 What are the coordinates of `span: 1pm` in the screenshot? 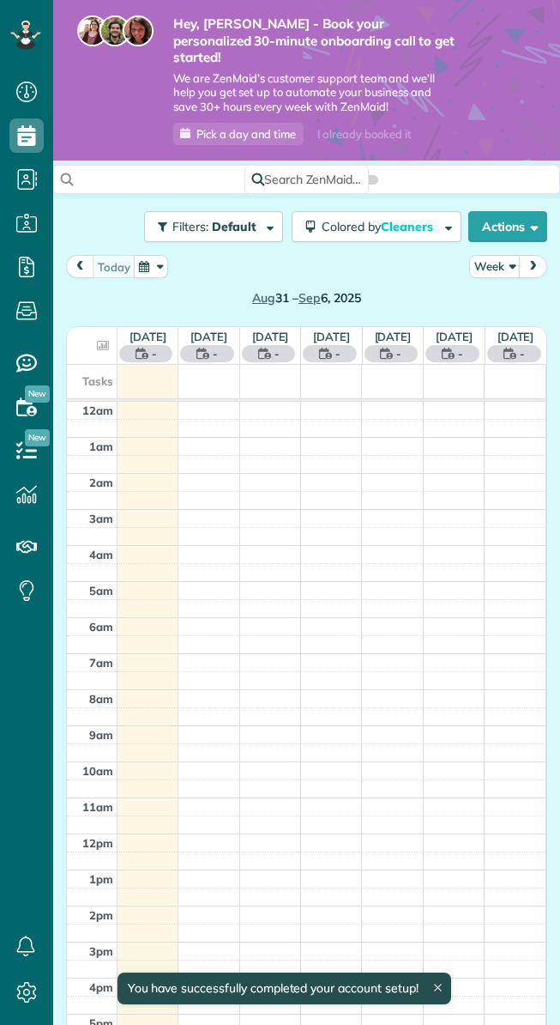 It's located at (101, 879).